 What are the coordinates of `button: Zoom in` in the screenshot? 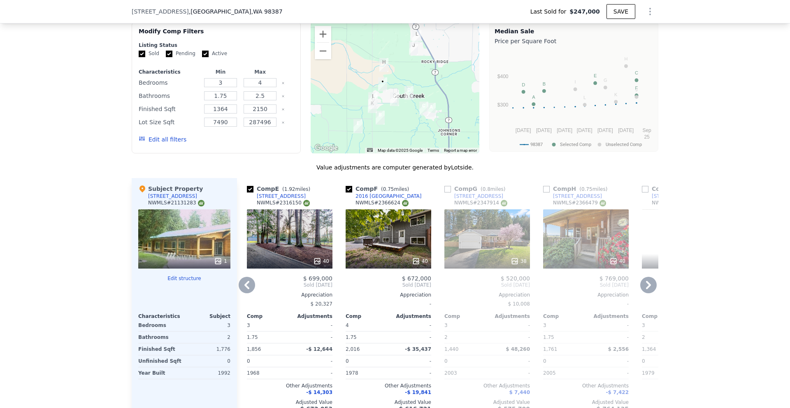 It's located at (323, 34).